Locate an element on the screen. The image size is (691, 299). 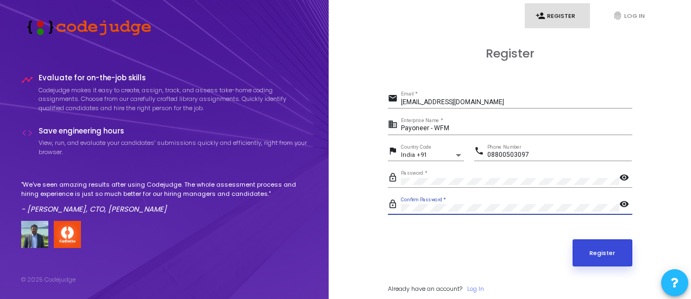
button: Register is located at coordinates (603, 253).